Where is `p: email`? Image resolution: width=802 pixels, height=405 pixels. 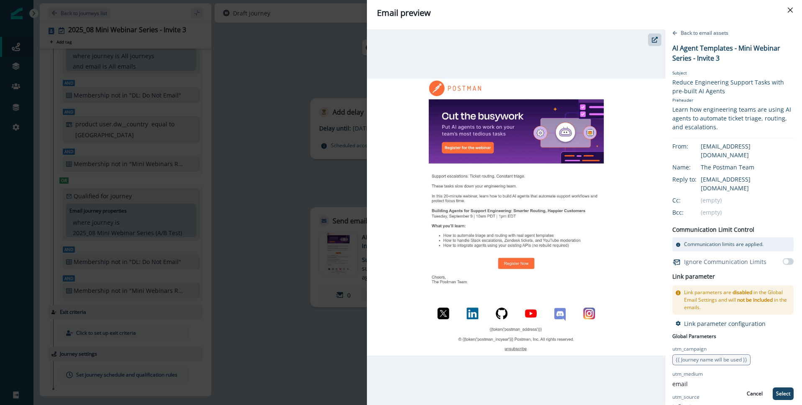
p: email is located at coordinates (680, 384).